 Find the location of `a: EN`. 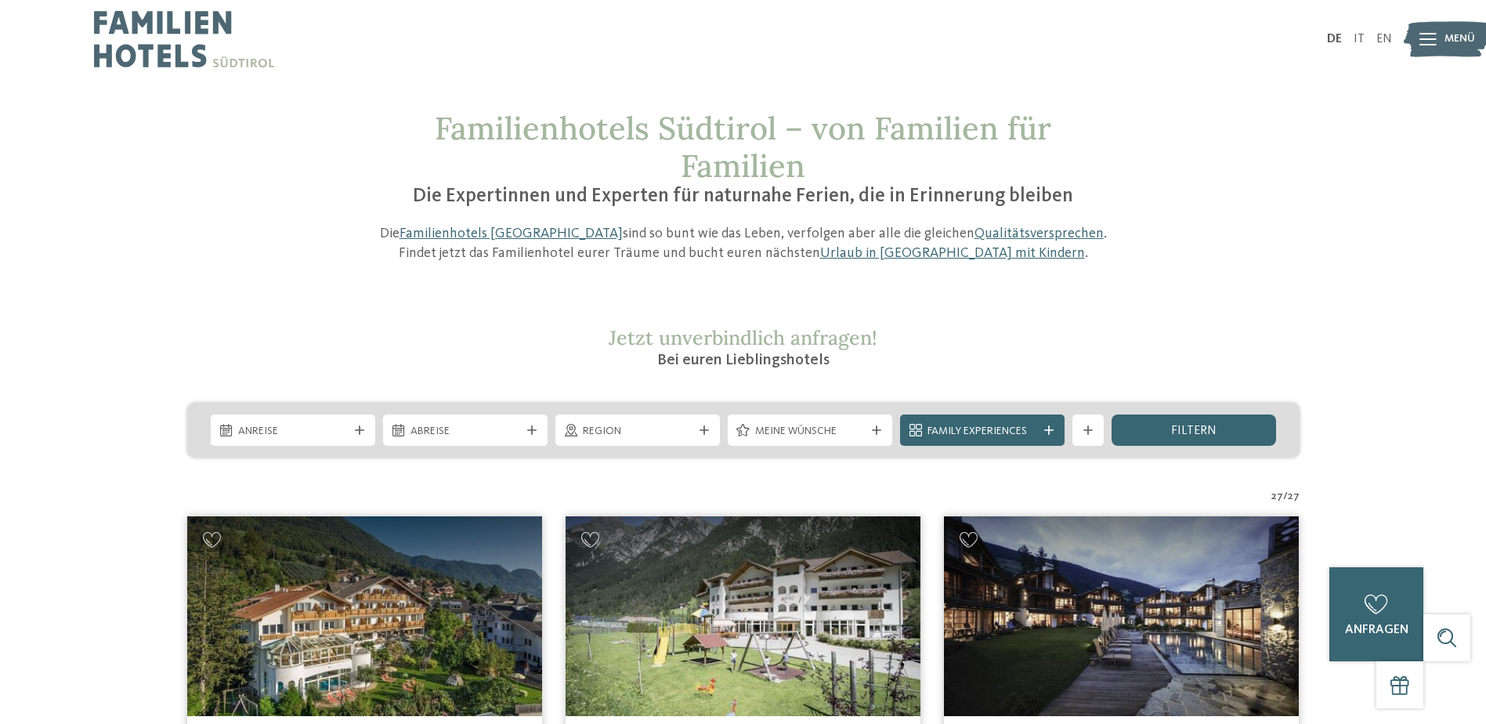

a: EN is located at coordinates (1384, 39).